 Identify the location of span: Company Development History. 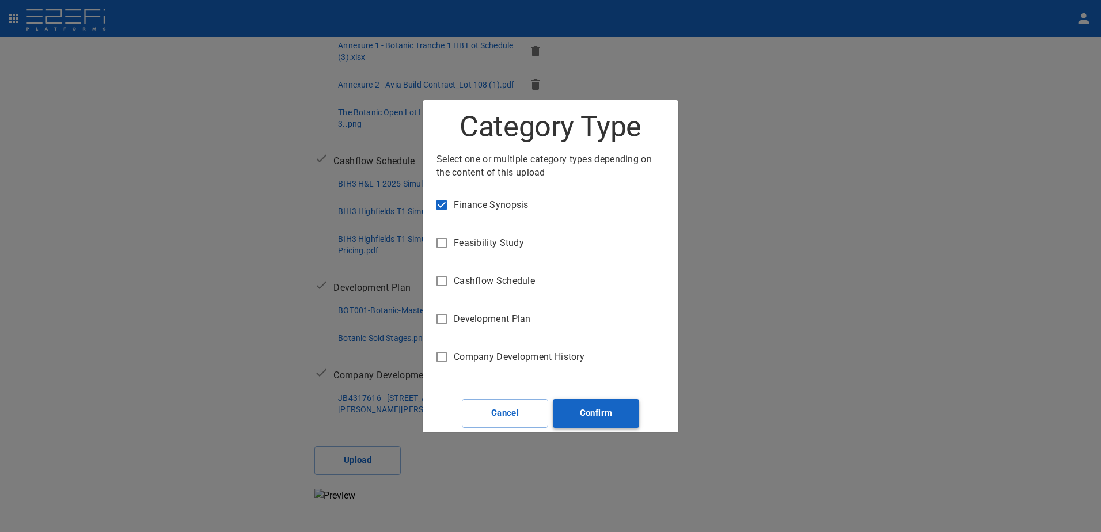
(519, 357).